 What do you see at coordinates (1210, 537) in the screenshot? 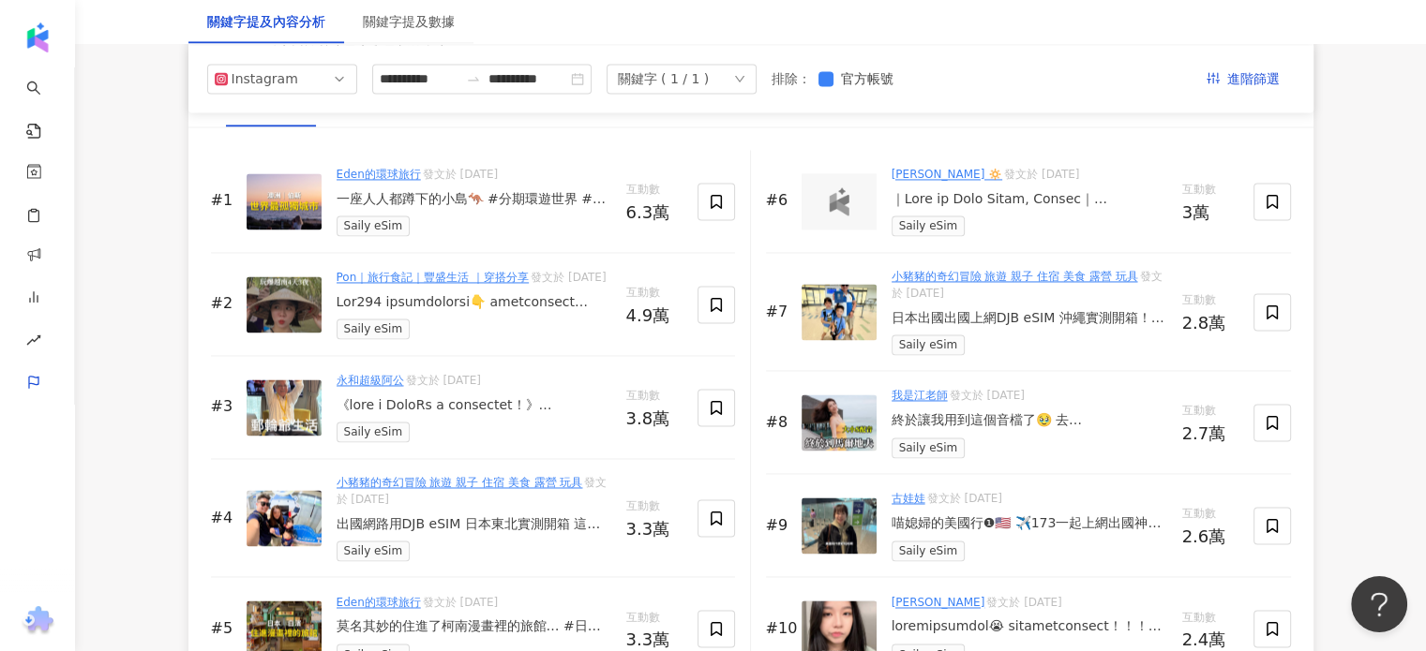
I see `div: 2.6萬` at bounding box center [1210, 537].